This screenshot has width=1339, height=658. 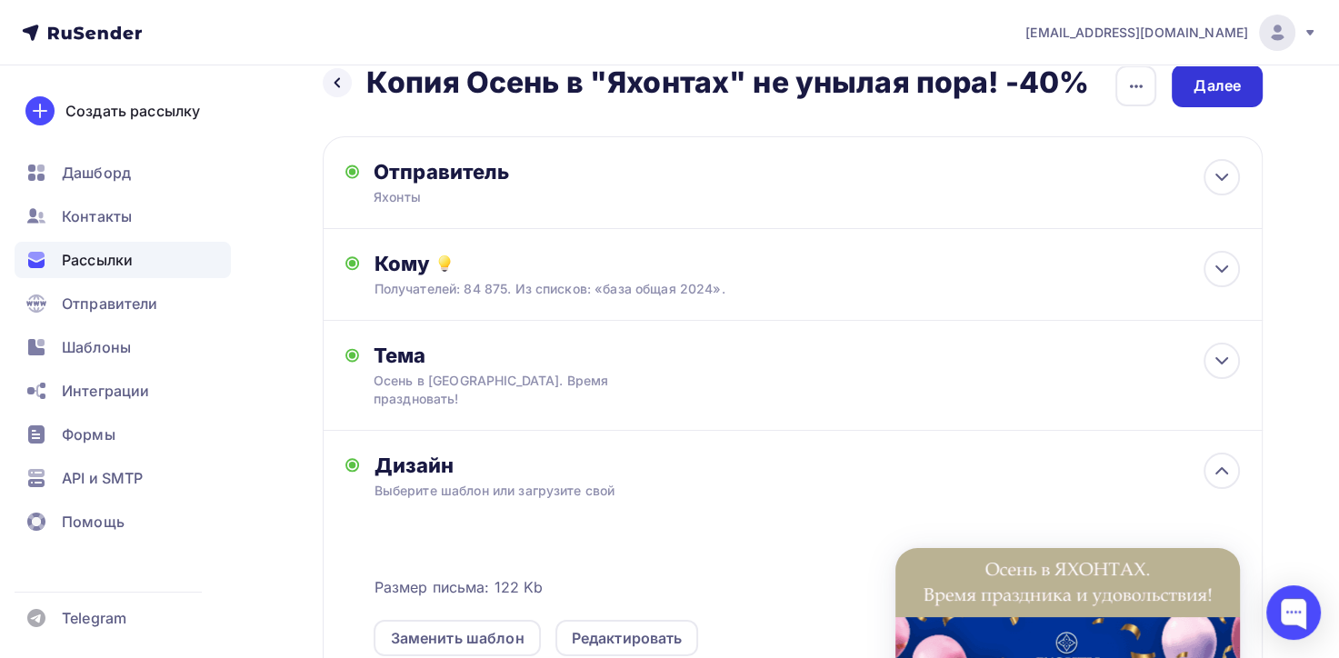 I want to click on div: Получателей: 84 875. Из списков: «база общая 2024»., so click(x=763, y=289).